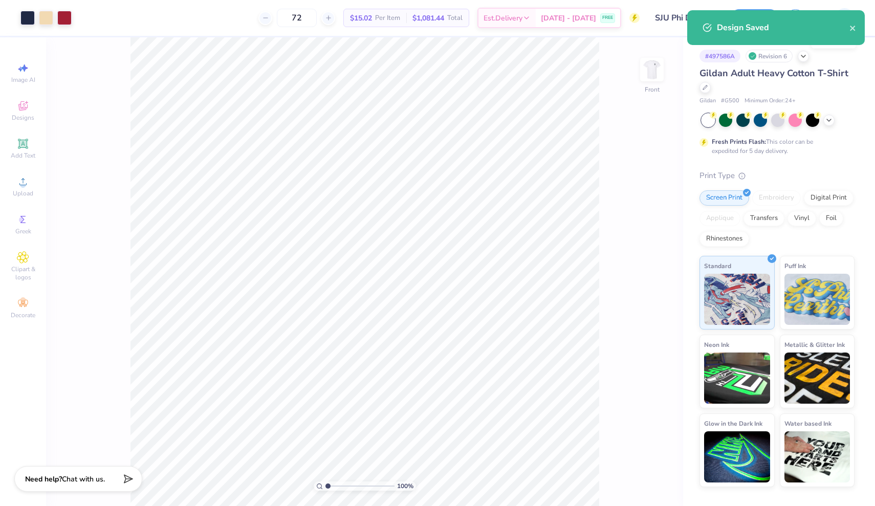  What do you see at coordinates (43, 479) in the screenshot?
I see `strong: Need help?` at bounding box center [43, 479].